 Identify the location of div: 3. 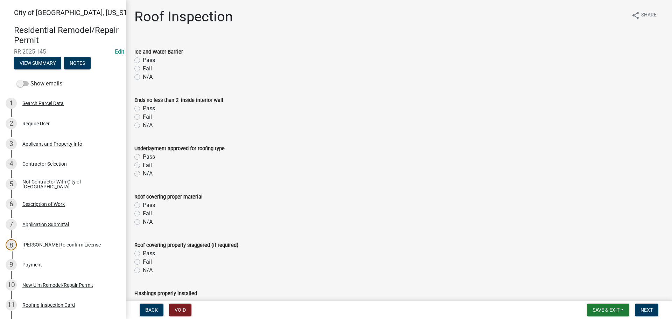
(11, 144).